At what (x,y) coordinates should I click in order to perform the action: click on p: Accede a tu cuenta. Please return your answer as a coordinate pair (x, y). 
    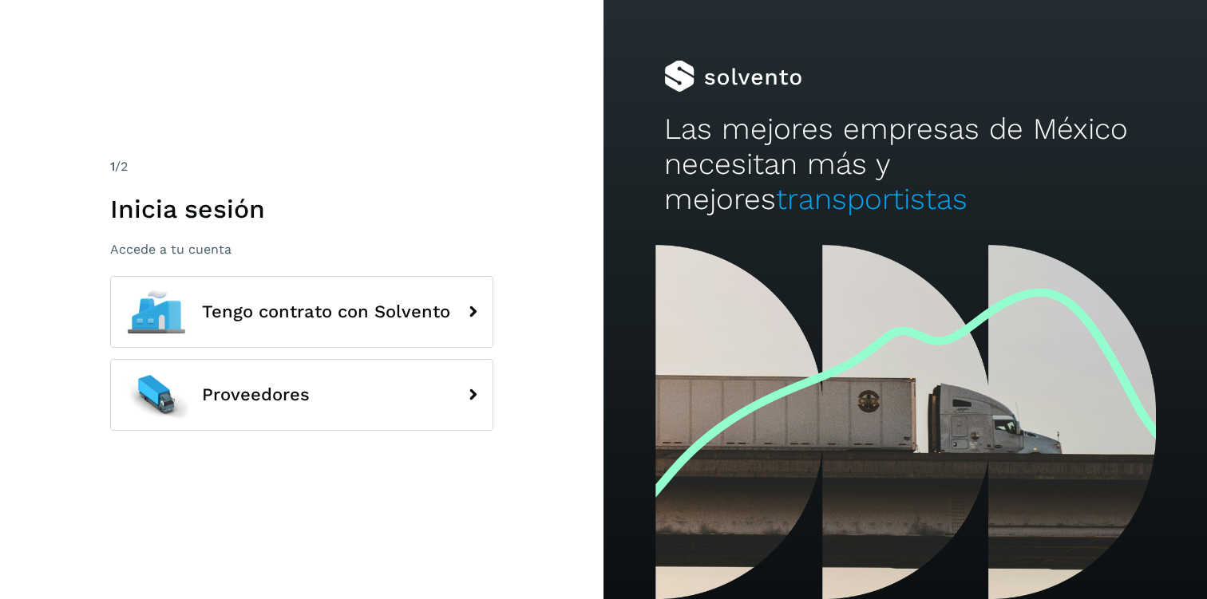
    Looking at the image, I should click on (302, 249).